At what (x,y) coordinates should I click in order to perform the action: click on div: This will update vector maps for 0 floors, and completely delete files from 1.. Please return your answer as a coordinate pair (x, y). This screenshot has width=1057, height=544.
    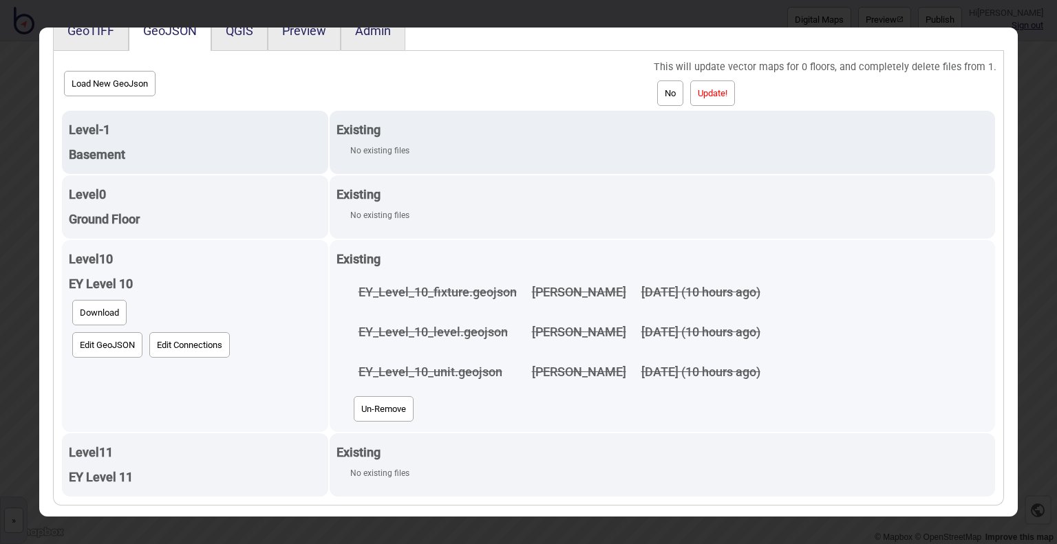
    Looking at the image, I should click on (825, 67).